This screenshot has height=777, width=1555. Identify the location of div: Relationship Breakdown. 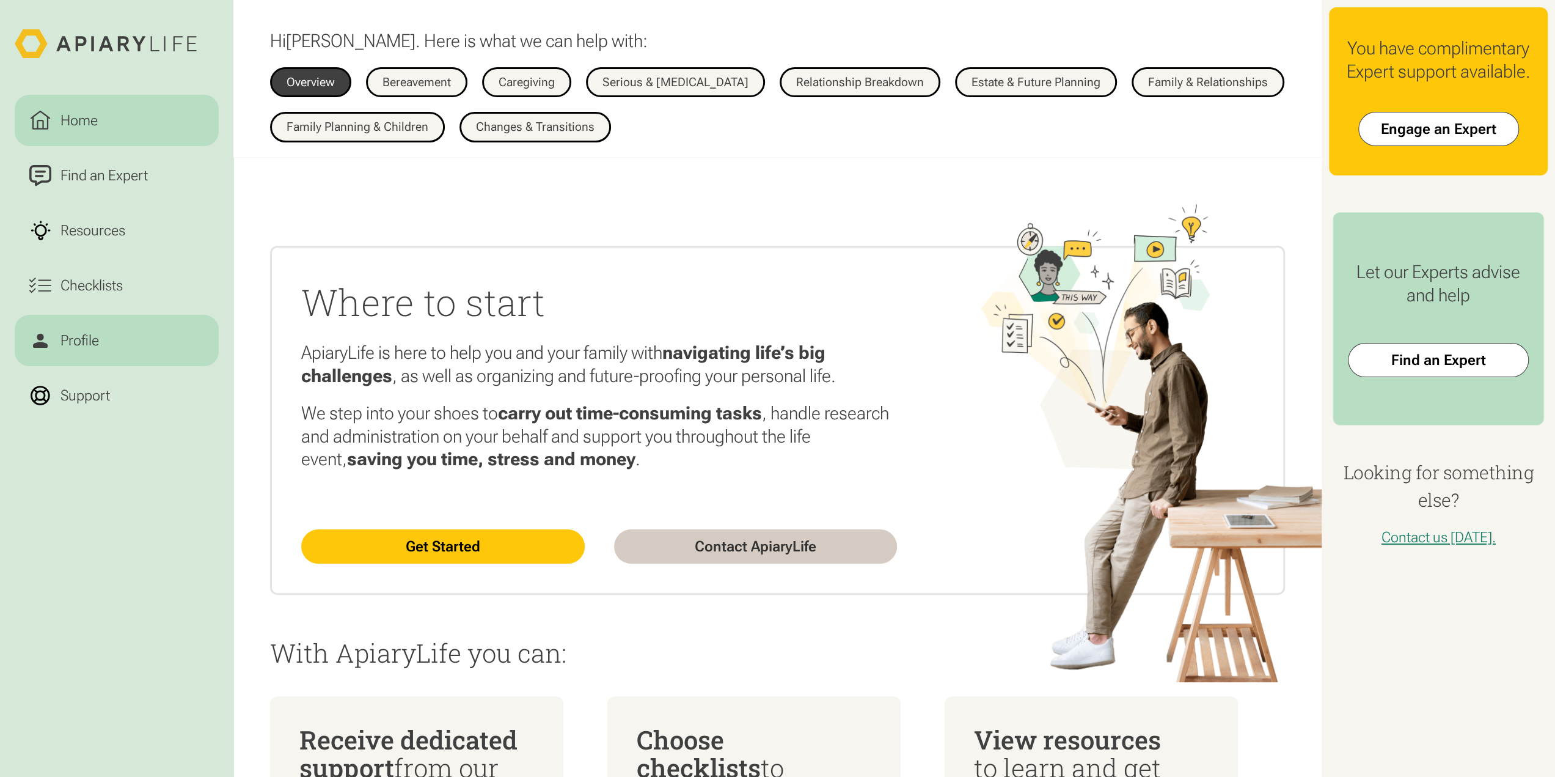
(860, 82).